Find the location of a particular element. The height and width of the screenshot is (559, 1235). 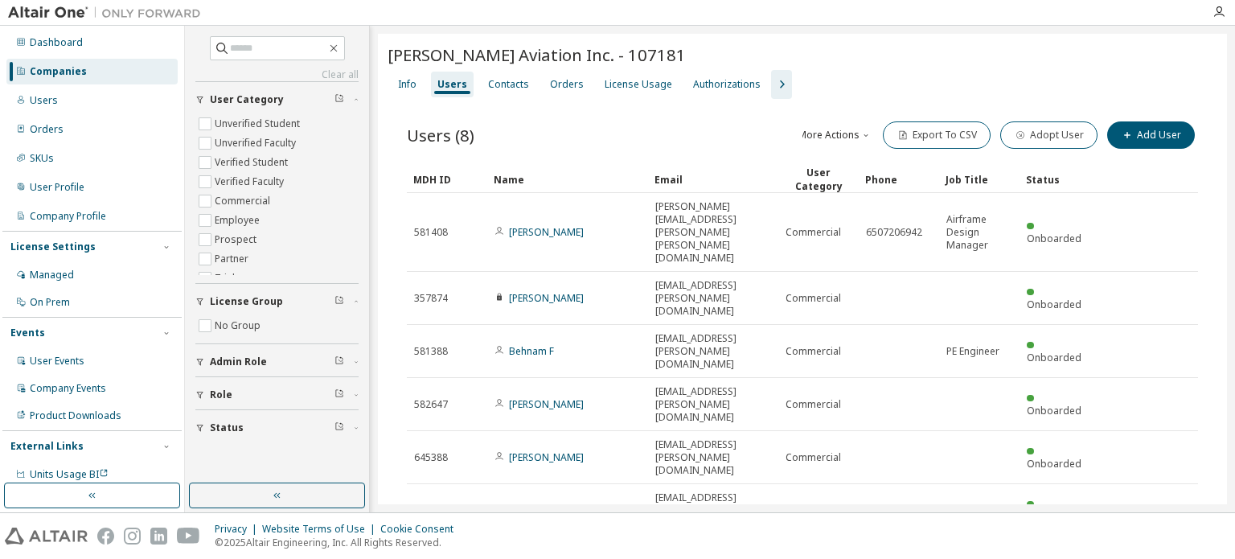

span: 581388 is located at coordinates (431, 351).